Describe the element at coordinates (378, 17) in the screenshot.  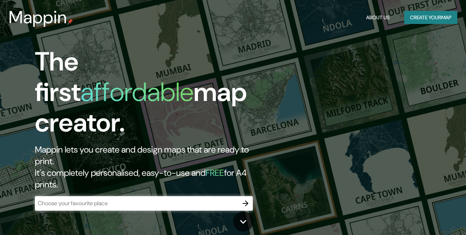
I see `button: About Us` at that location.